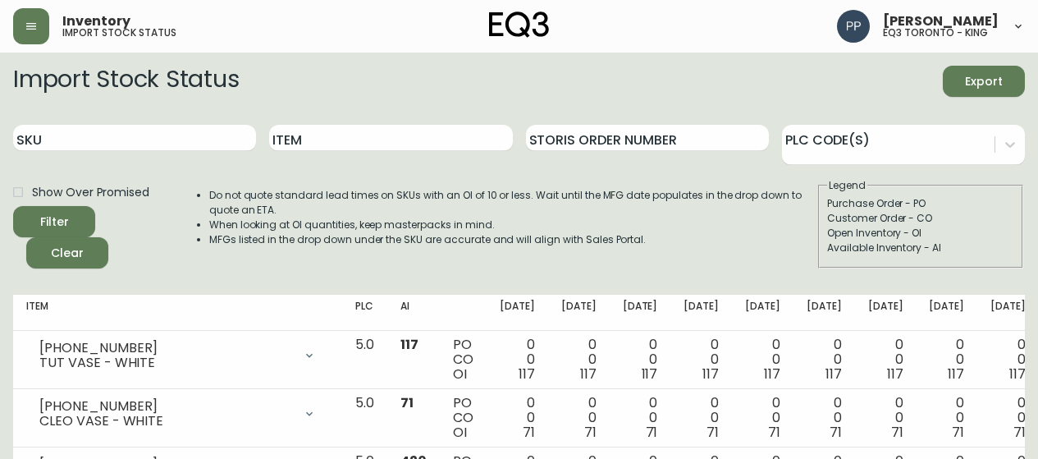 The width and height of the screenshot is (1038, 459). Describe the element at coordinates (177, 313) in the screenshot. I see `th: Item` at that location.